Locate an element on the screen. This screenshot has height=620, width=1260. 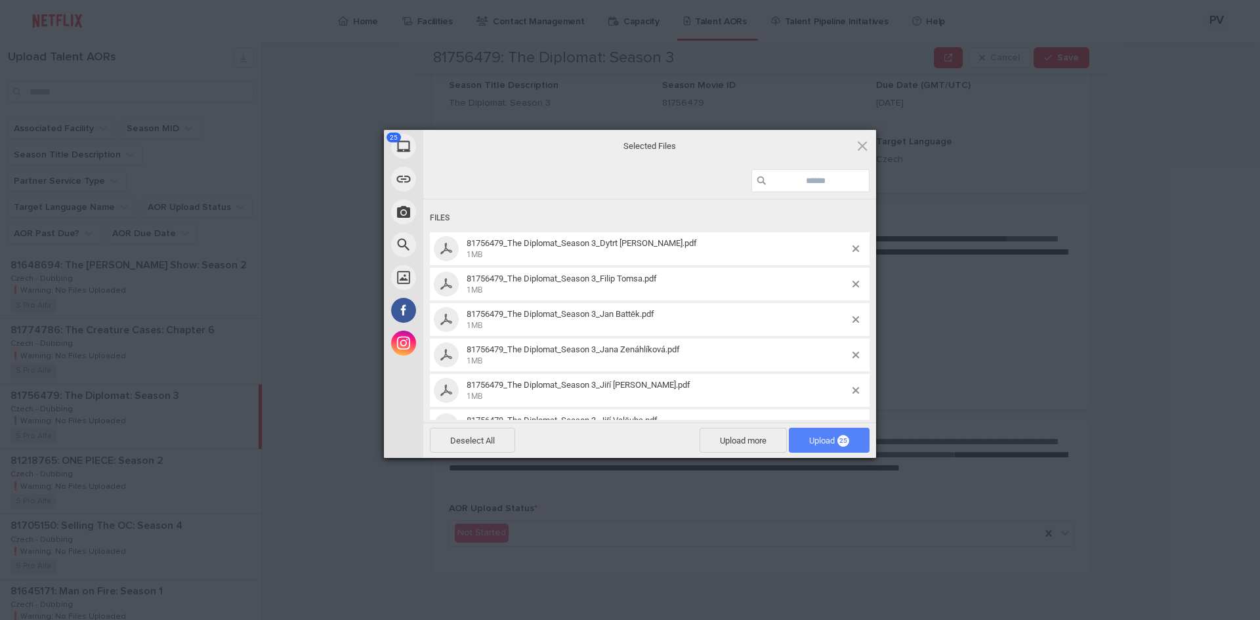
span: Selected Files is located at coordinates (650, 146).